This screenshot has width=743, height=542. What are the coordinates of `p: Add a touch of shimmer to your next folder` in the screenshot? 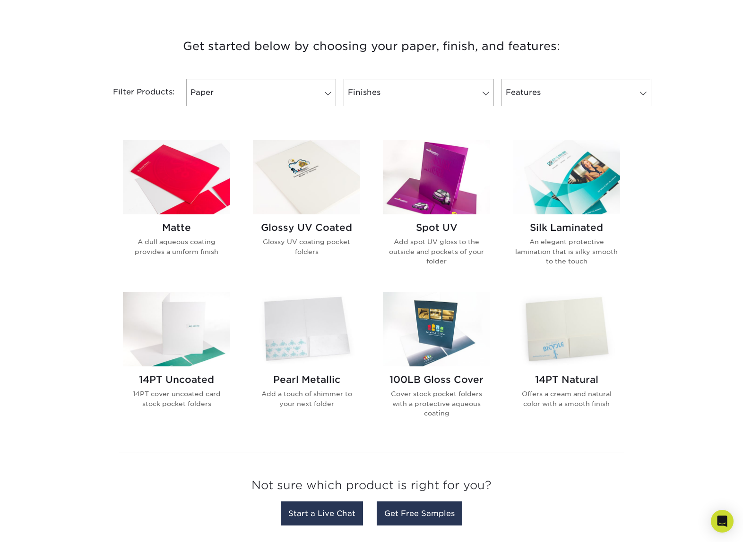 It's located at (306, 399).